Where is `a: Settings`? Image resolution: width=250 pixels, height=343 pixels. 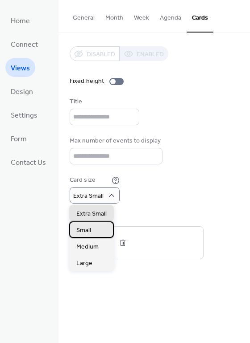
a: Settings is located at coordinates (24, 115).